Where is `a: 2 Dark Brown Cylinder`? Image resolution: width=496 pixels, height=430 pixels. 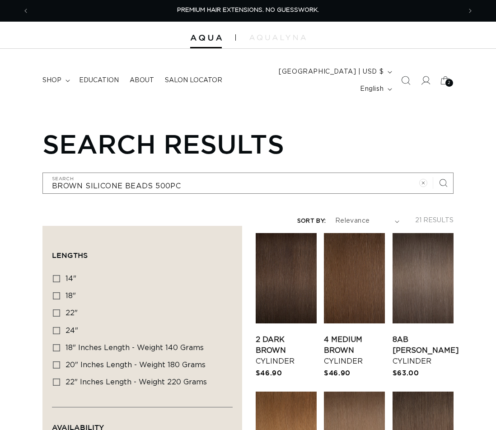 a: 2 Dark Brown Cylinder is located at coordinates (286, 351).